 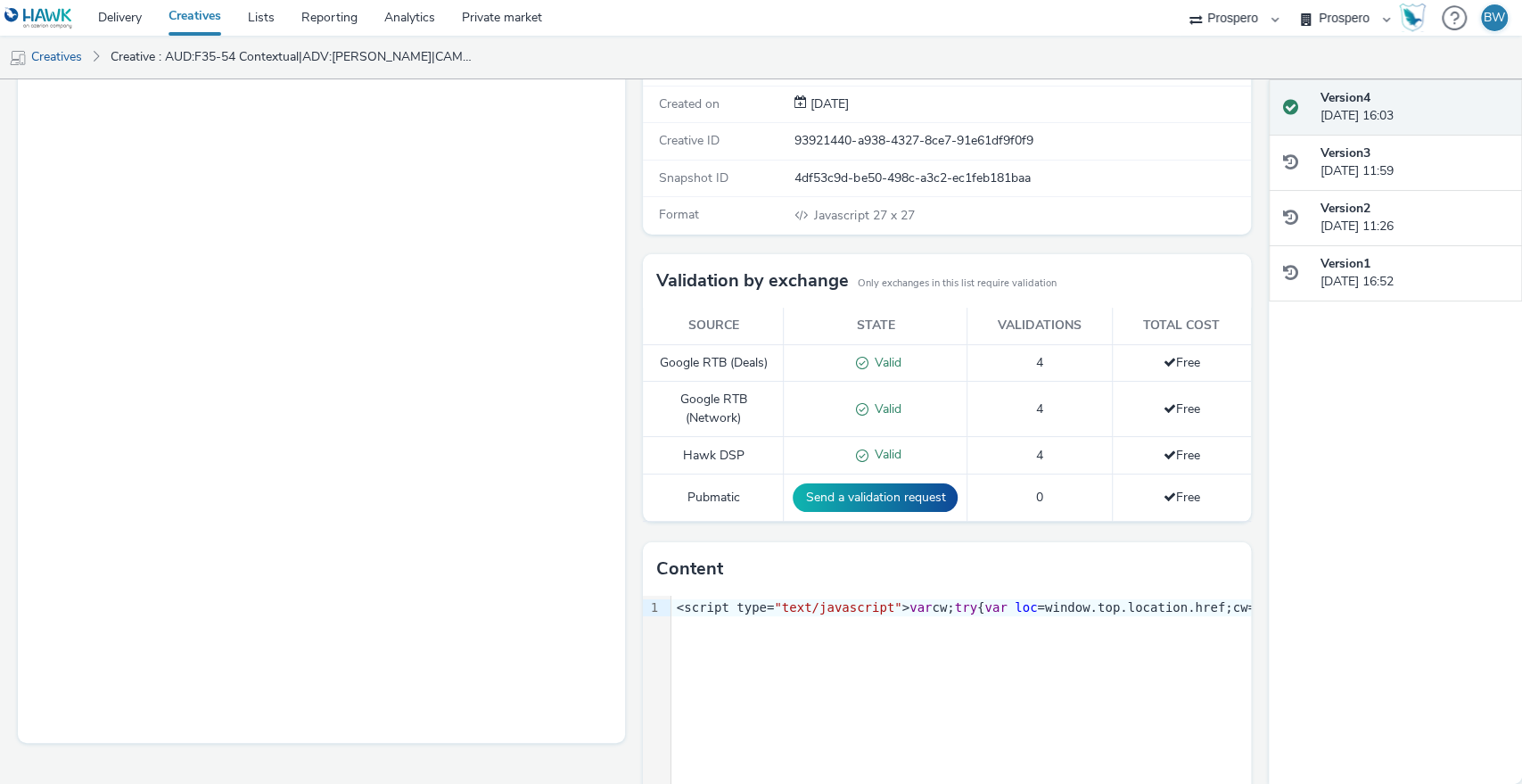 I want to click on td: Pubmatic, so click(x=713, y=497).